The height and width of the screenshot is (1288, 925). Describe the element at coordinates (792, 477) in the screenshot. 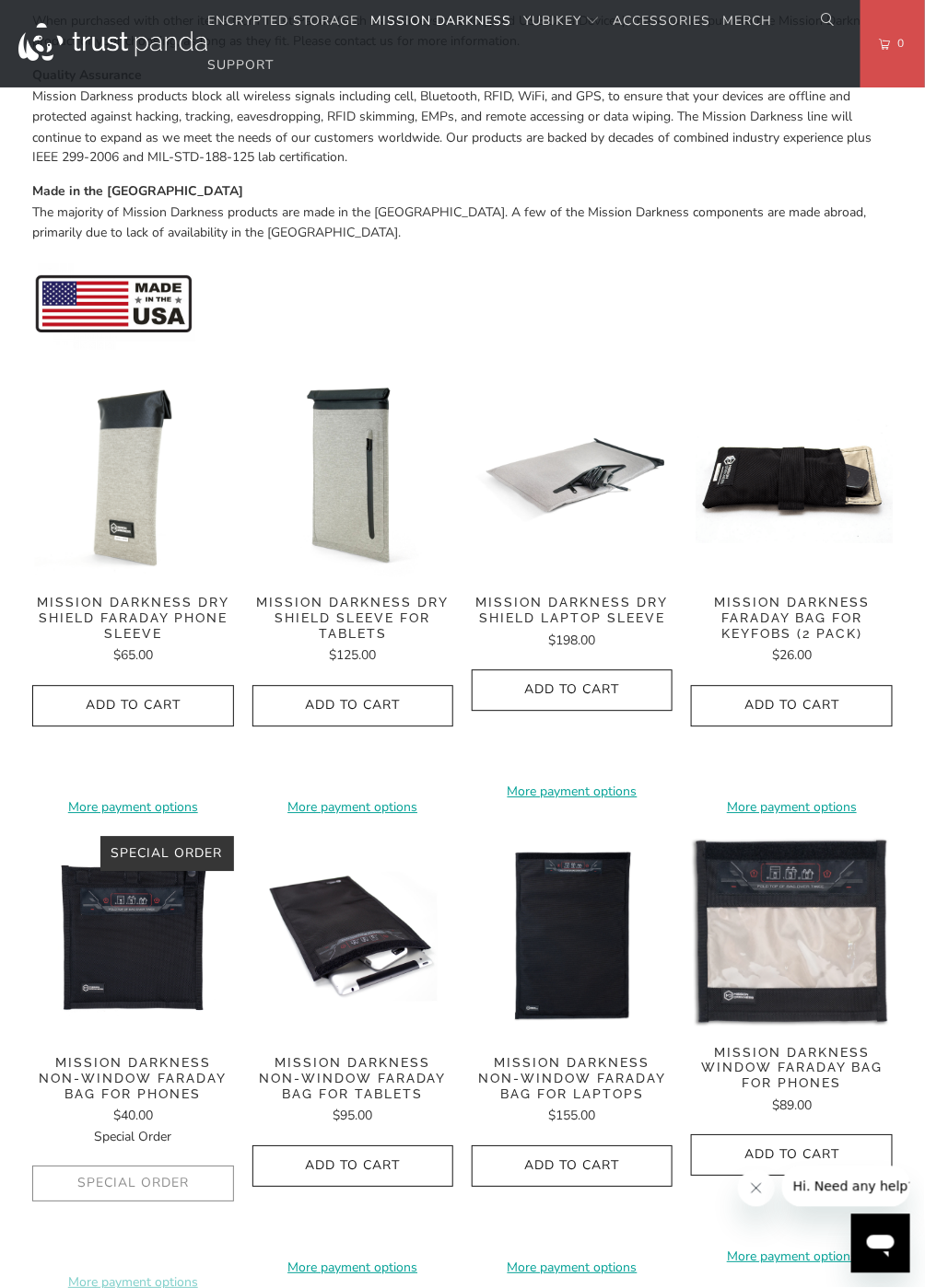

I see `a: Mission Darkness Faraday Bag for Keyfobs (2 pack) Mission Darkness Faraday Bag for Keyfobs (2 pack)` at that location.